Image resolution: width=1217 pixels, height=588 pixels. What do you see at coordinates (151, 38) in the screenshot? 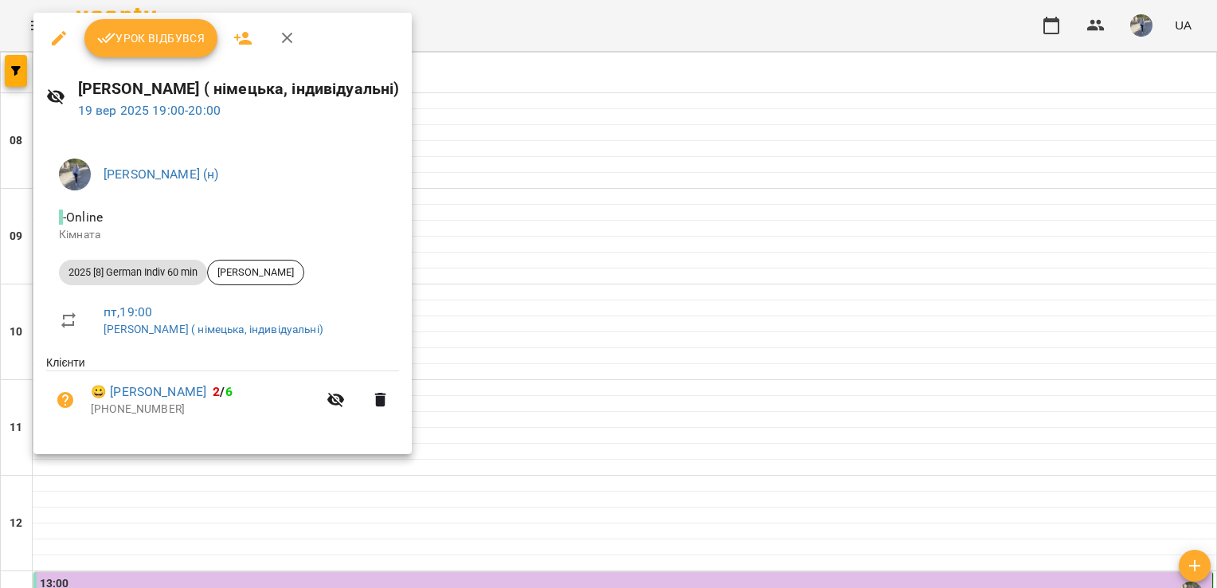
I see `button: Урок відбувся` at bounding box center [151, 38].